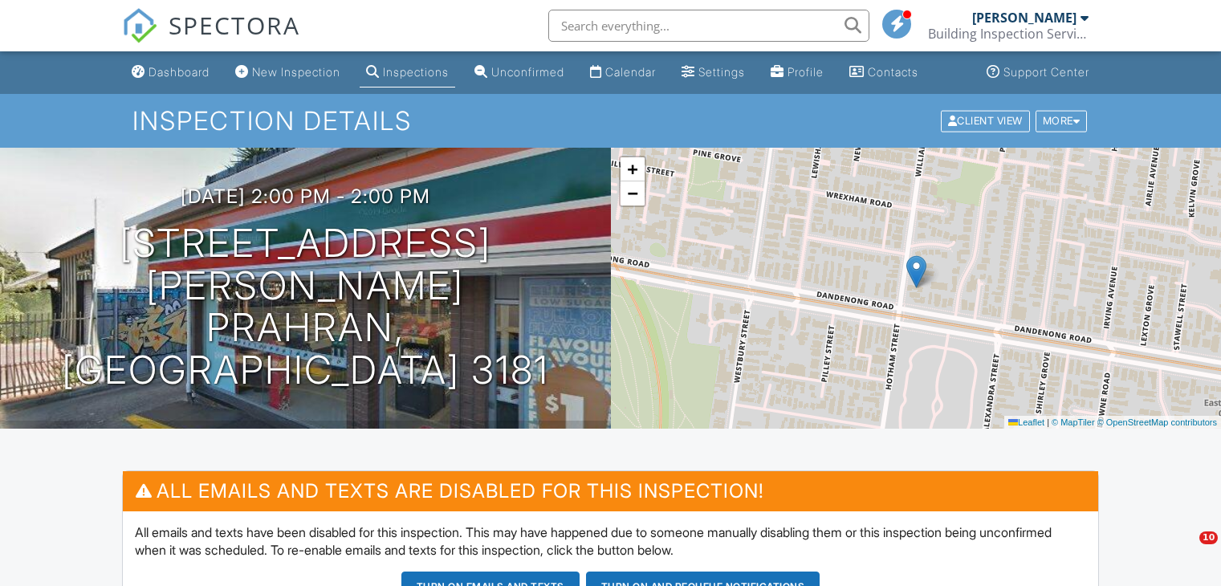 This screenshot has height=586, width=1221. I want to click on div: Settings, so click(721, 71).